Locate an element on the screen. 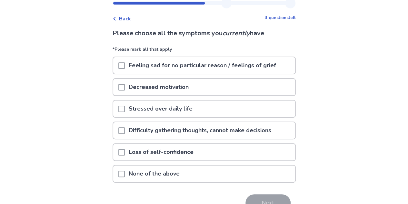 The width and height of the screenshot is (408, 204). p: Feeling sad for no particular reason / feelings of grief is located at coordinates (202, 65).